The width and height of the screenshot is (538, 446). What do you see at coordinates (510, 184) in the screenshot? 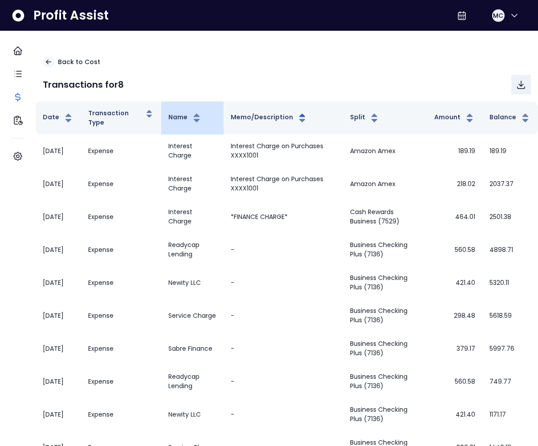
I see `td: 2037.37` at bounding box center [510, 184].